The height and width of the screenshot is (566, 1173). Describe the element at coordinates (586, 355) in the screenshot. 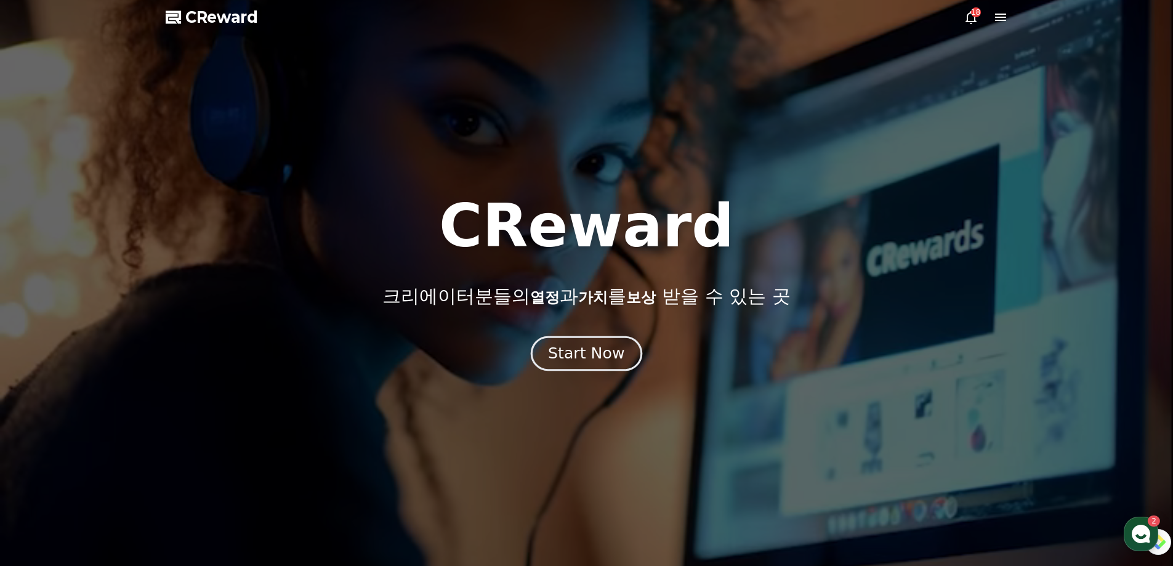

I see `a: Start Now` at that location.